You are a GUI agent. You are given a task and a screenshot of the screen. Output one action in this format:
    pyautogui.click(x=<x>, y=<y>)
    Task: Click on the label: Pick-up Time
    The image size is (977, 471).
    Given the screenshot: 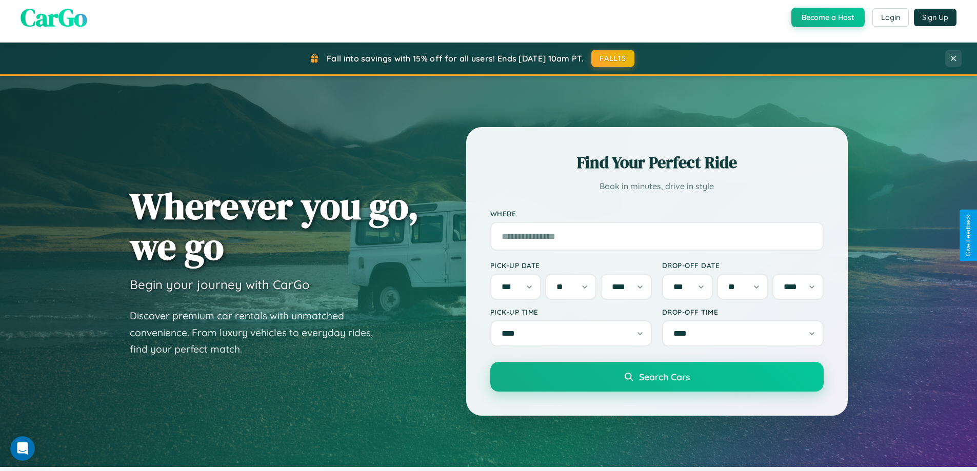 What is the action you would take?
    pyautogui.click(x=571, y=312)
    